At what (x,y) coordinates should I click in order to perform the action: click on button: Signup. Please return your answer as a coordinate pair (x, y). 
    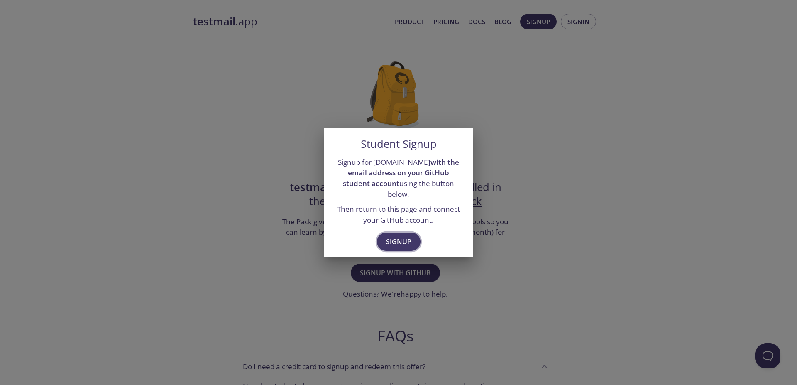
    Looking at the image, I should click on (398, 242).